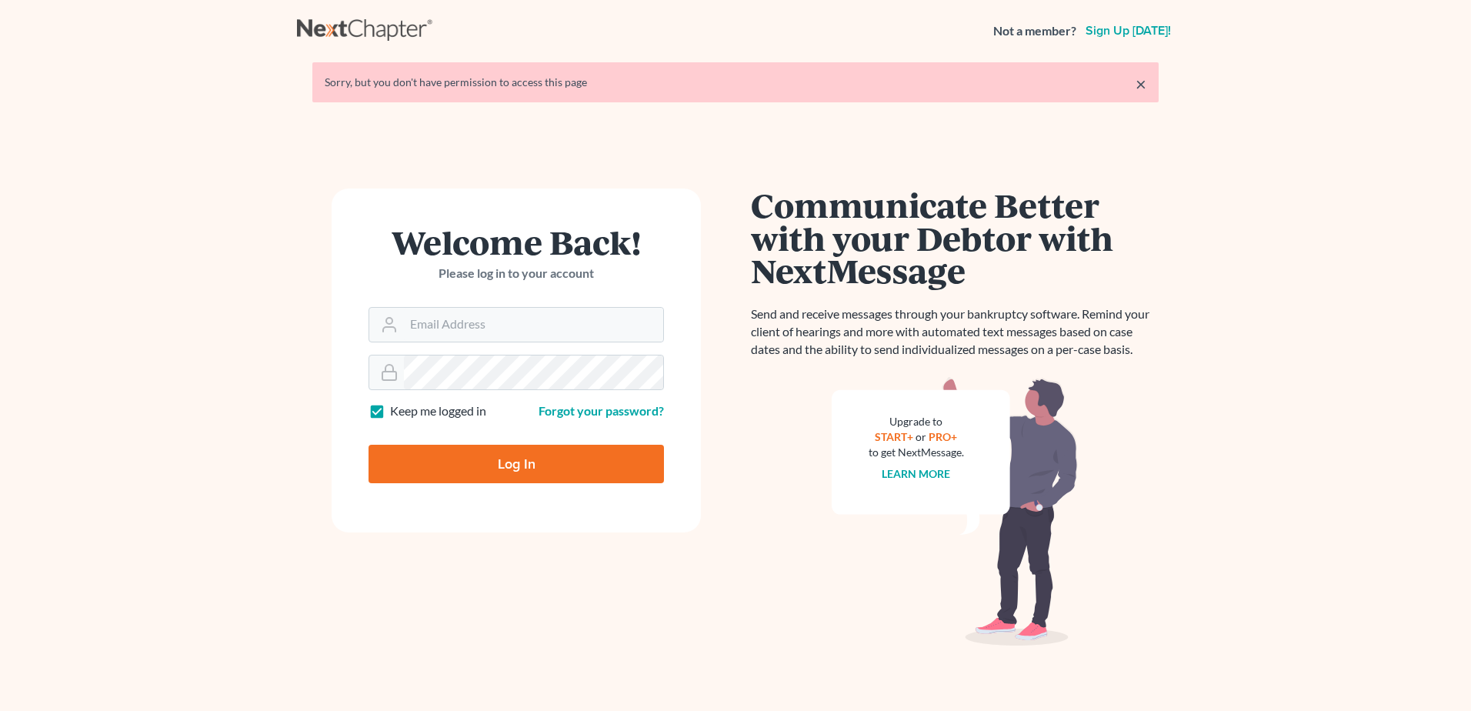  I want to click on a: PRO+, so click(943, 436).